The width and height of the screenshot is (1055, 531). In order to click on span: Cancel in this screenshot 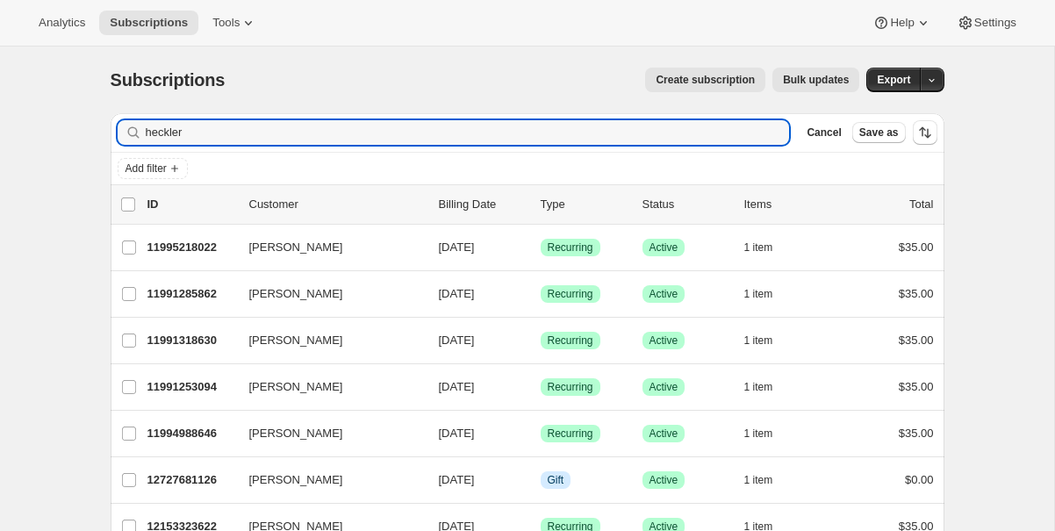, I will do `click(823, 132)`.